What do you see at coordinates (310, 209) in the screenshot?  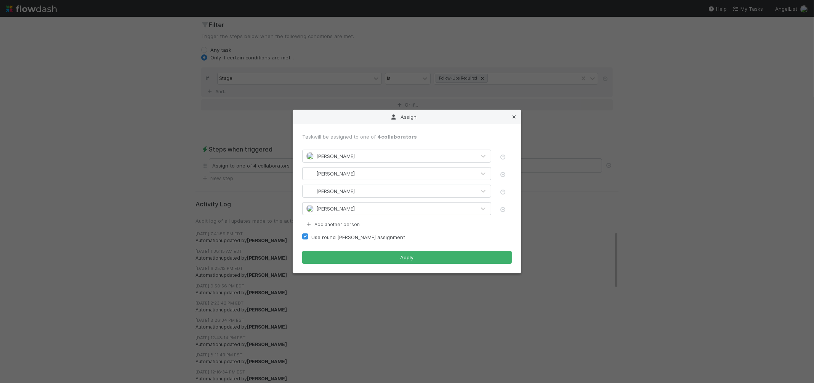 I see `img: avatar_5106bb14-94e9-4897-80de-6ae81081f36d.png` at bounding box center [310, 209].